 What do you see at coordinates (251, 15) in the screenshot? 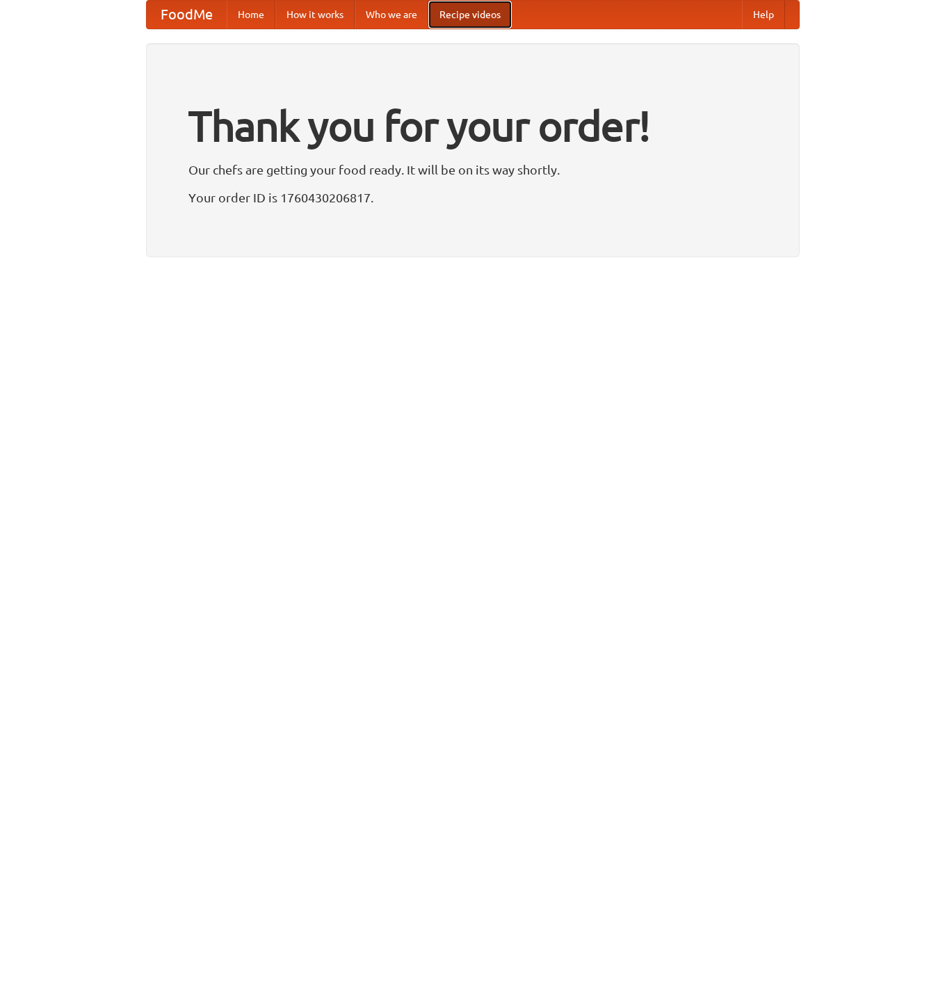
I see `a: Home` at bounding box center [251, 15].